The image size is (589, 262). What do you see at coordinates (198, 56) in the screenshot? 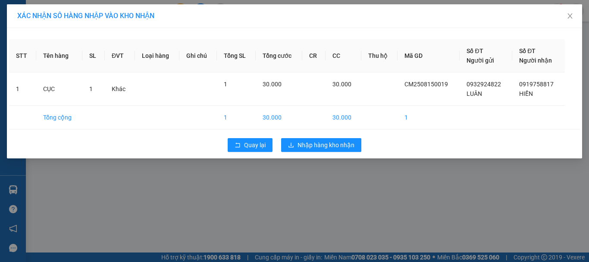
I see `th: Ghi chú` at bounding box center [198, 56].